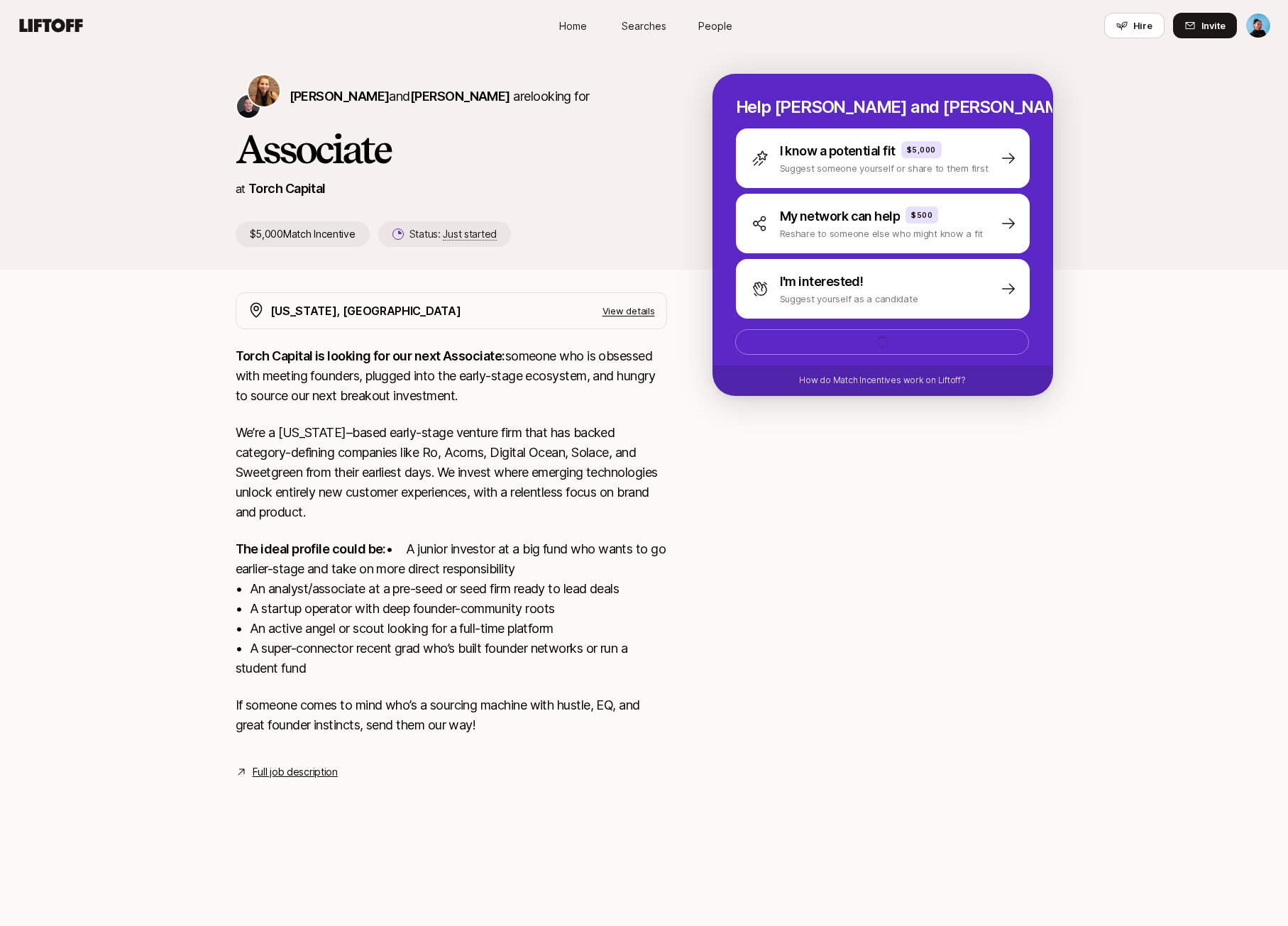  Describe the element at coordinates (1143, 26) in the screenshot. I see `span: Hire` at that location.